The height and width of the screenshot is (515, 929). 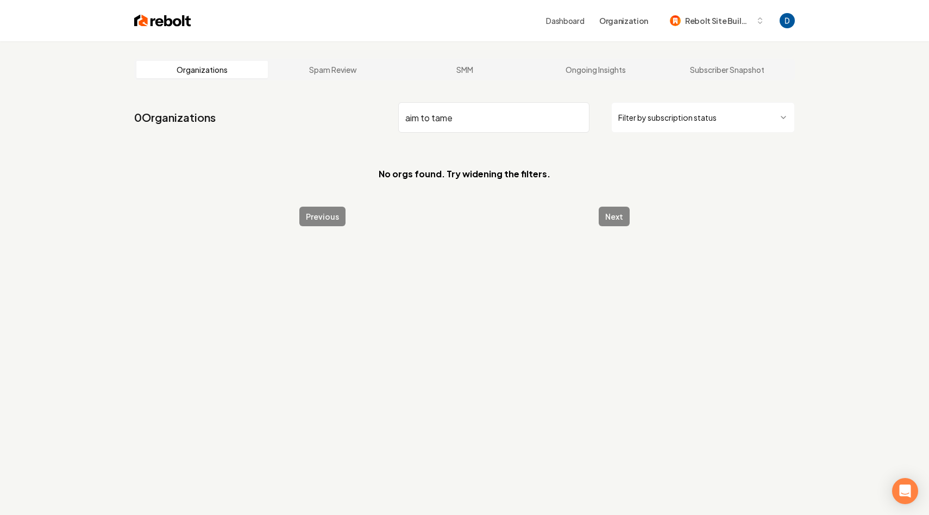 What do you see at coordinates (787, 21) in the screenshot?
I see `button: Open user button` at bounding box center [787, 21].